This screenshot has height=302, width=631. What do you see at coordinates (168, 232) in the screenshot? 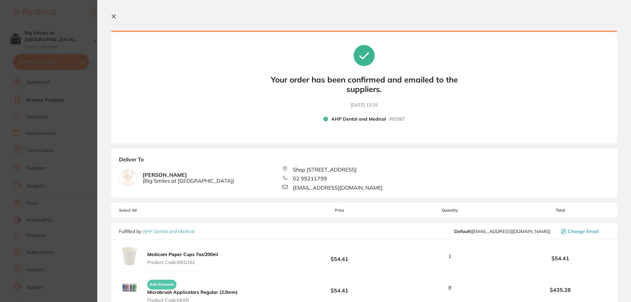
I see `a: AHP Dental and Medical` at bounding box center [168, 232].